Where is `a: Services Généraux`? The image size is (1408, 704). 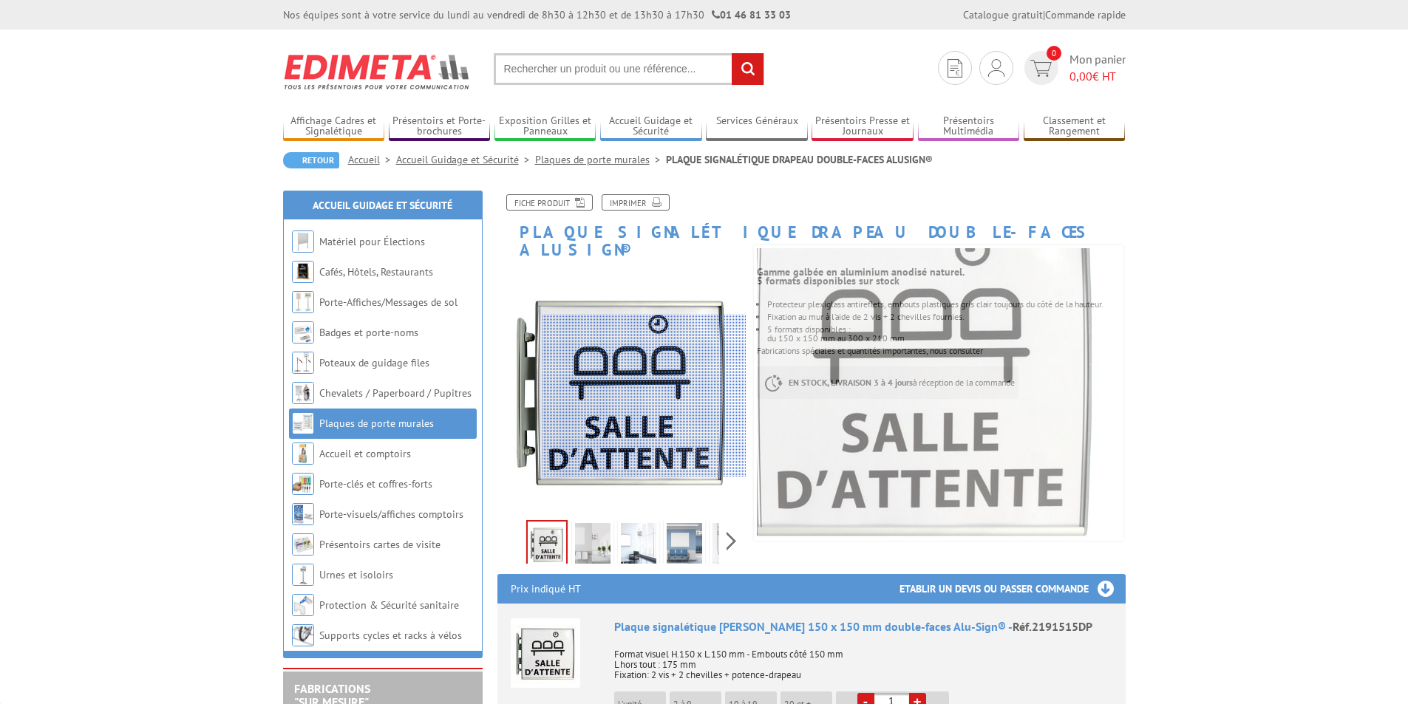
a: Services Généraux is located at coordinates (757, 126).